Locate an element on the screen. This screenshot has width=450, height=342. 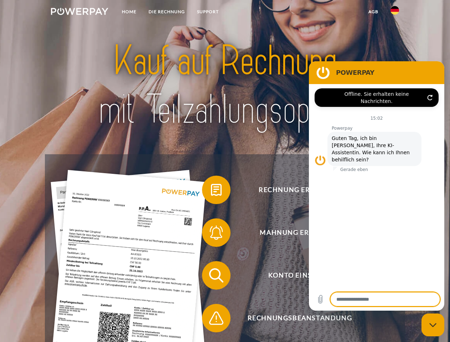
button: Verbindung aktualisieren is located at coordinates (121, 36).